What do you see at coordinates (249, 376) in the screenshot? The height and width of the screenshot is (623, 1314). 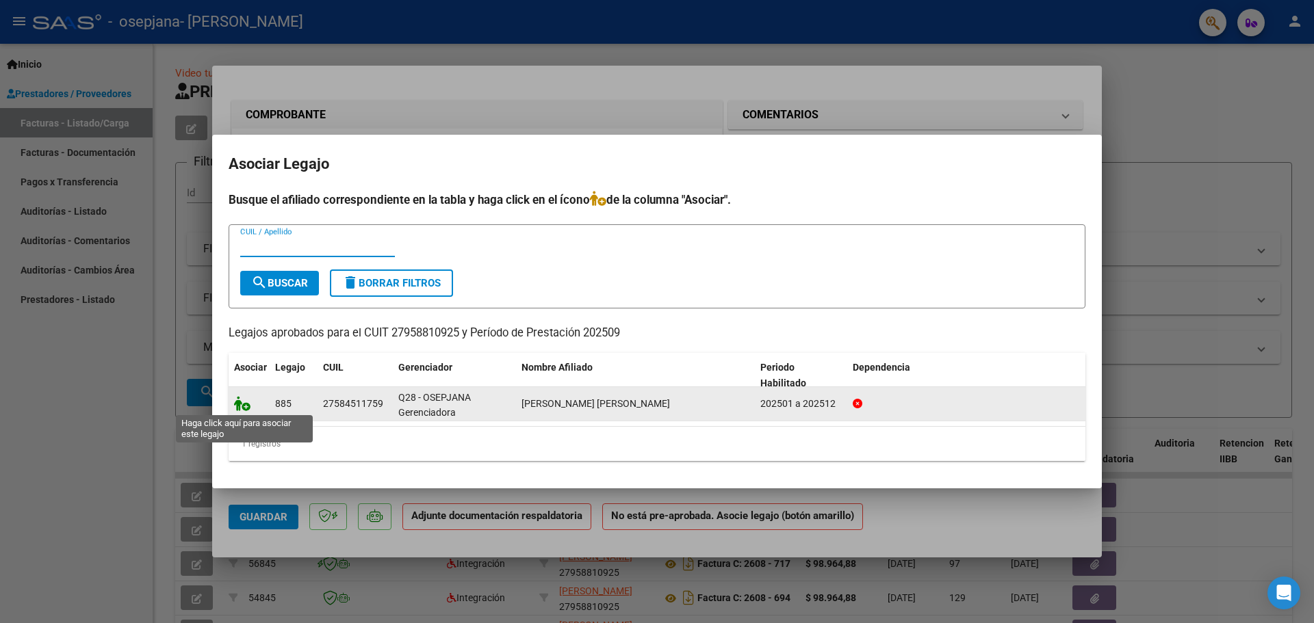 I see `datatable-header-cell: Asociar` at bounding box center [249, 376].